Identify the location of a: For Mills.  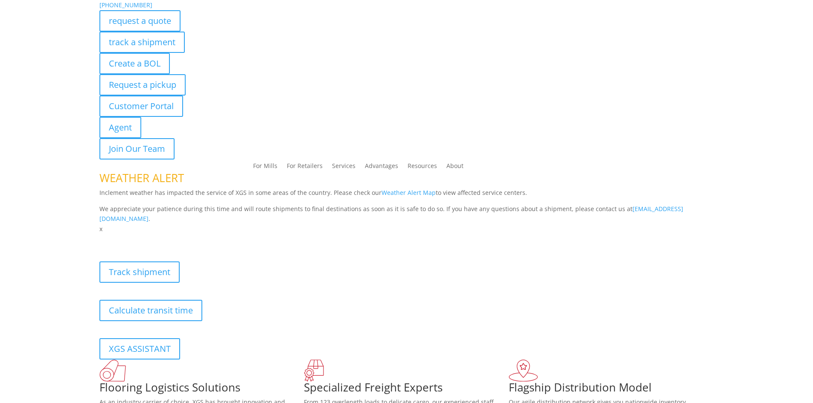
(265, 168).